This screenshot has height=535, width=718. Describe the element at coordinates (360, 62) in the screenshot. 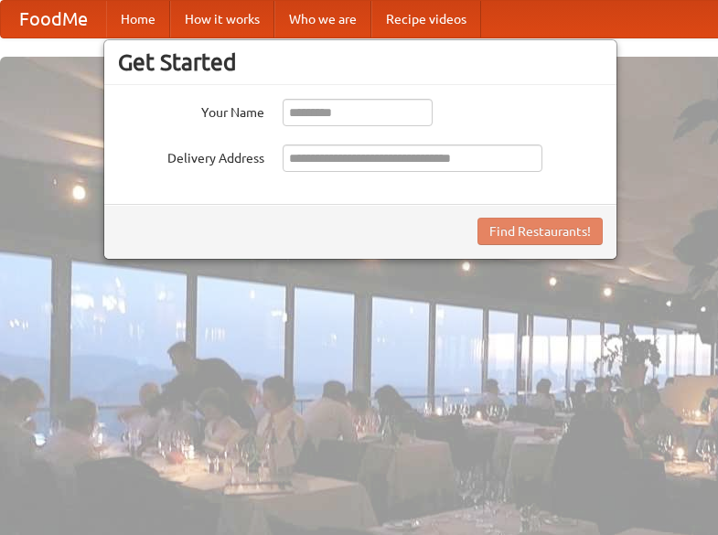

I see `h3: Get Started` at that location.